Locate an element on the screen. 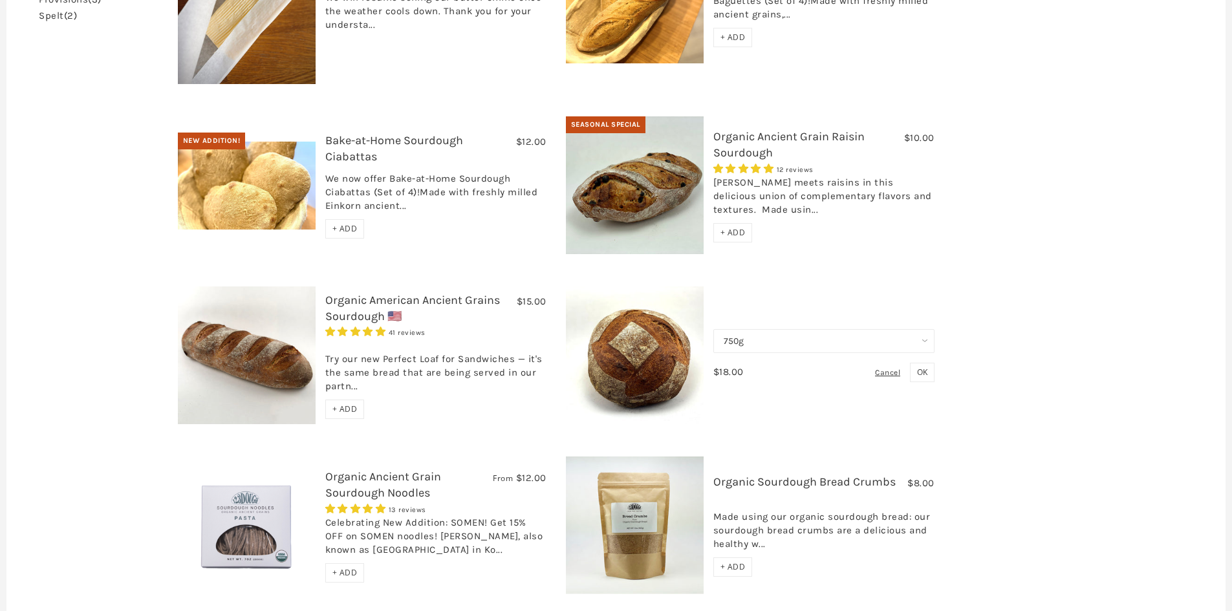 Image resolution: width=1232 pixels, height=611 pixels. span: $15.00 is located at coordinates (531, 301).